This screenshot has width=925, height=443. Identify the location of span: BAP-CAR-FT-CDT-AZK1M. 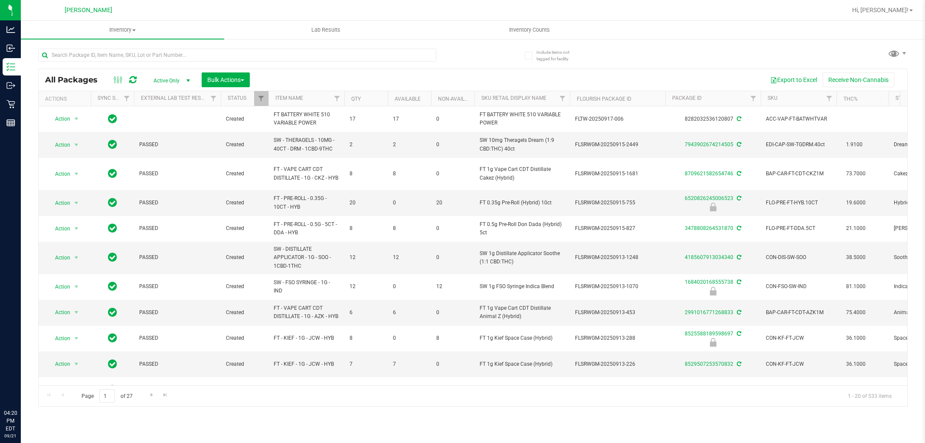
(798, 312).